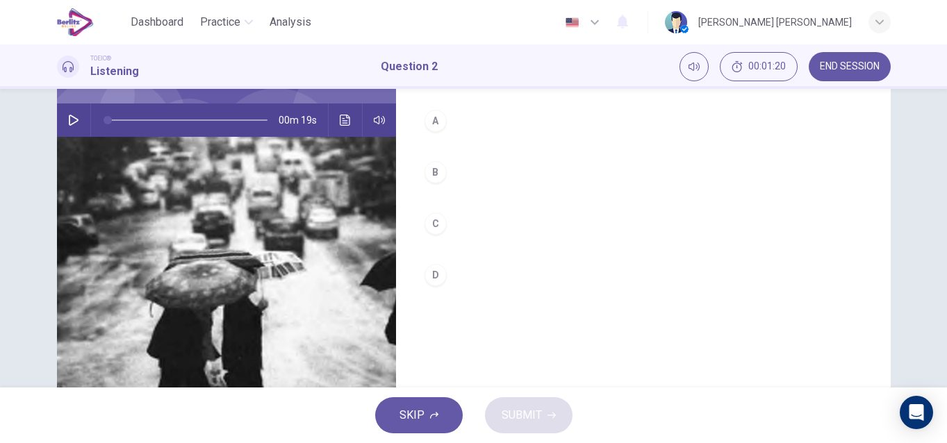  I want to click on span: END SESSION, so click(849, 67).